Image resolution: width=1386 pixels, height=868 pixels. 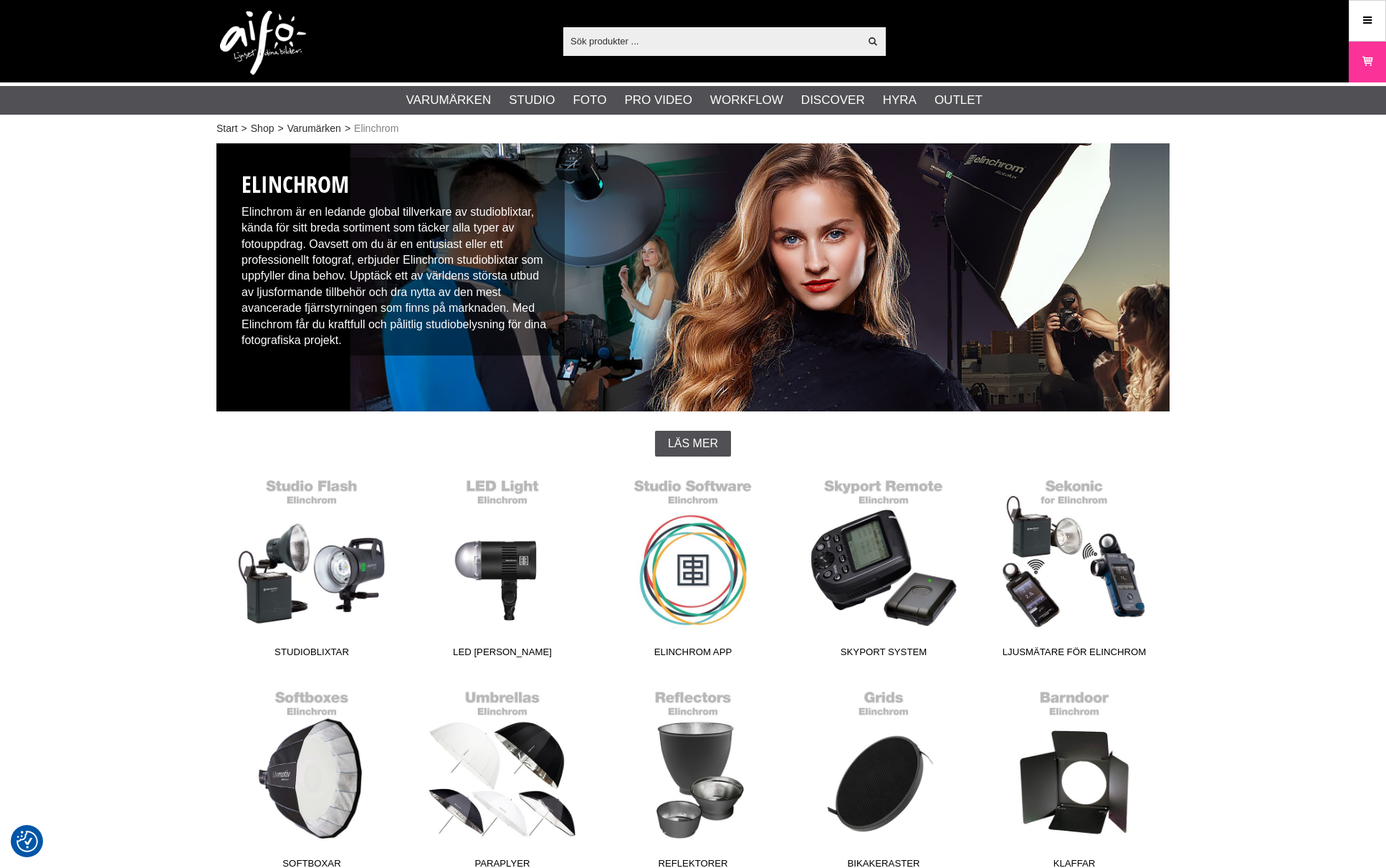 I want to click on span: Läs mer, so click(x=693, y=444).